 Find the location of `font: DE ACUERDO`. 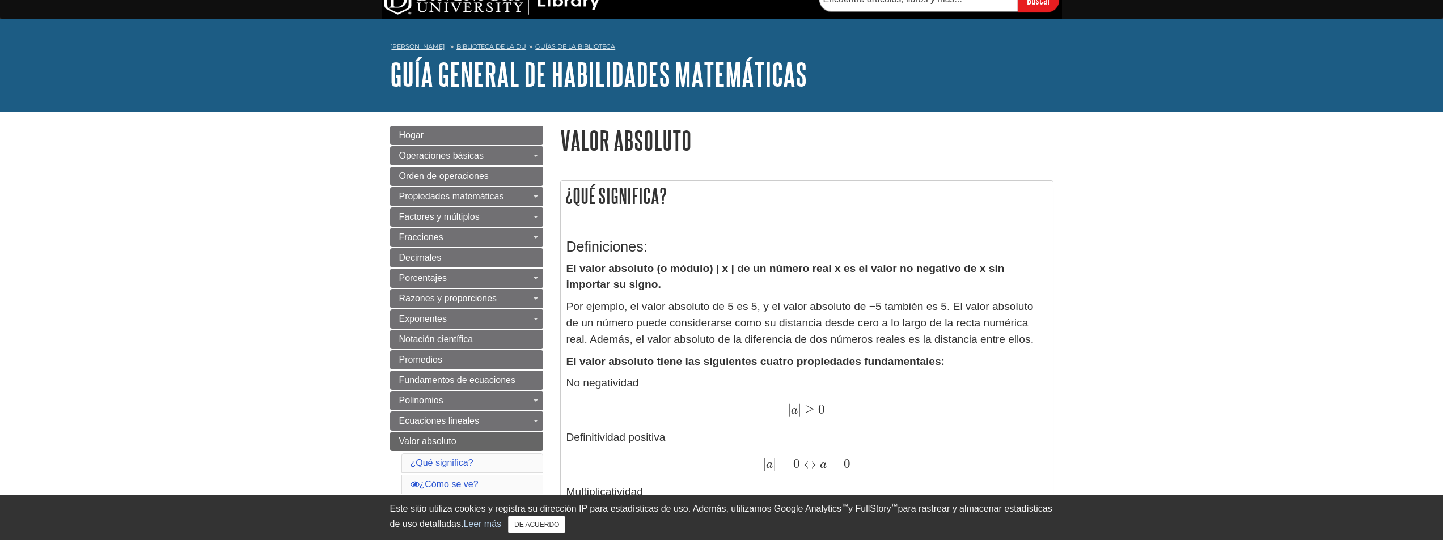

font: DE ACUERDO is located at coordinates (536, 525).